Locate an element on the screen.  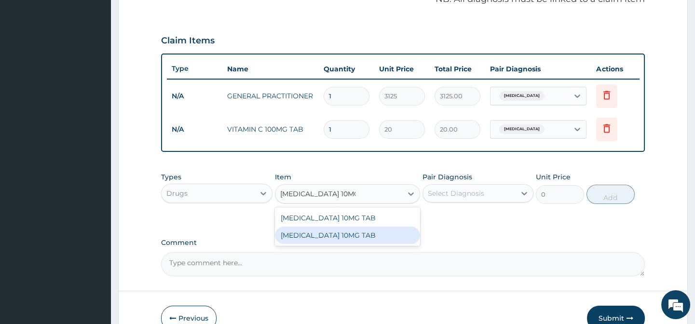
th: Type is located at coordinates (194, 69).